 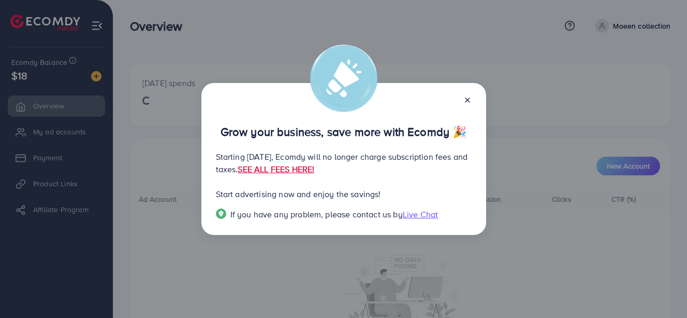 What do you see at coordinates (344, 78) in the screenshot?
I see `img: alert` at bounding box center [344, 78].